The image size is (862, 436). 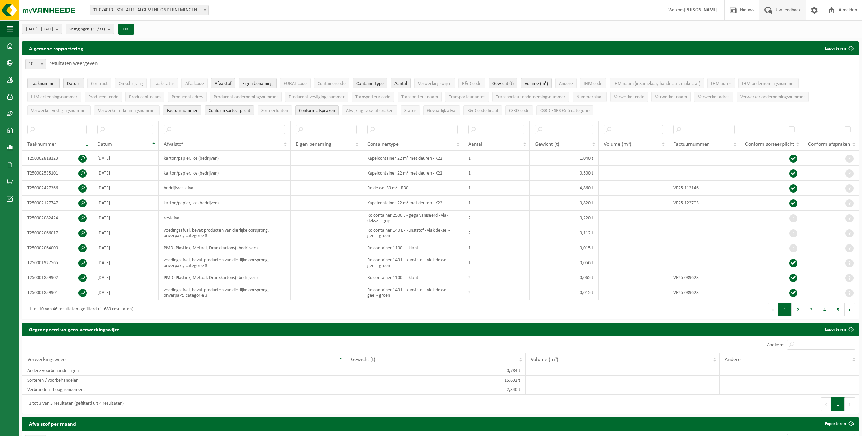 I want to click on button: Gewicht (t)Gewicht (t): Activate to sort, so click(x=503, y=83).